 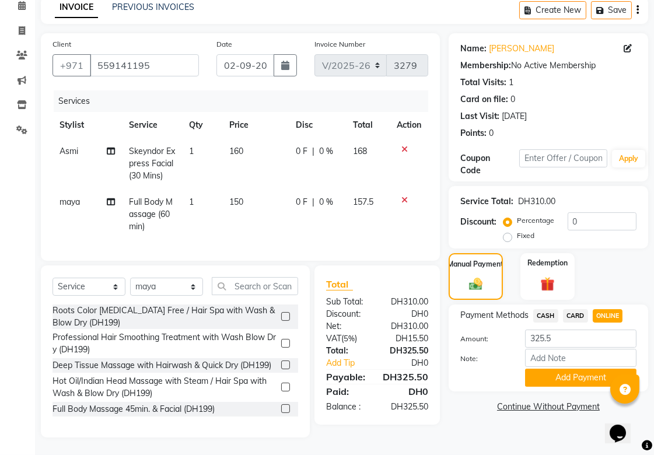 I want to click on label: Amount:, so click(x=484, y=339).